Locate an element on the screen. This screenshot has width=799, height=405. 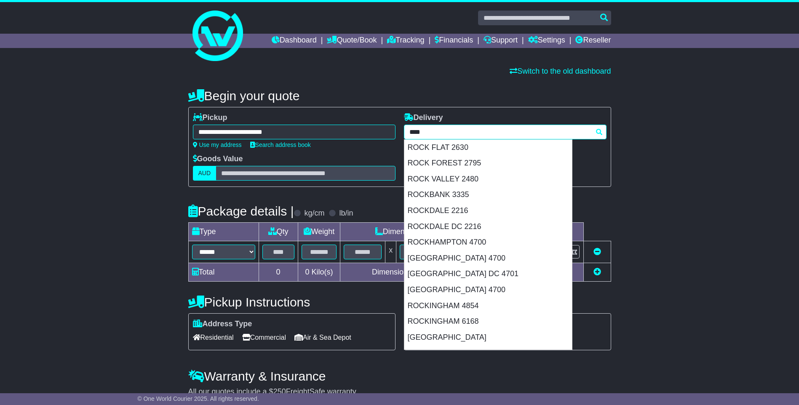
div: ROCKINGHAM 4854 is located at coordinates (488, 306).